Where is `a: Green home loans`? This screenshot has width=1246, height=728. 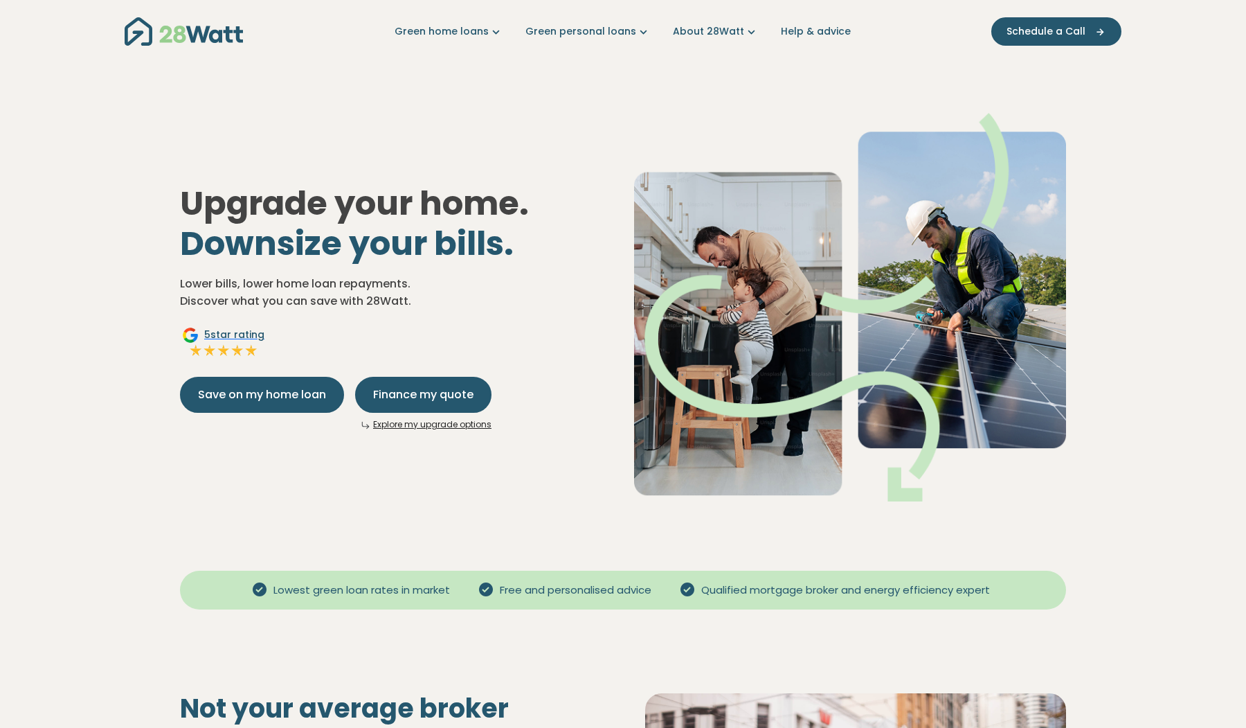
a: Green home loans is located at coordinates (449, 31).